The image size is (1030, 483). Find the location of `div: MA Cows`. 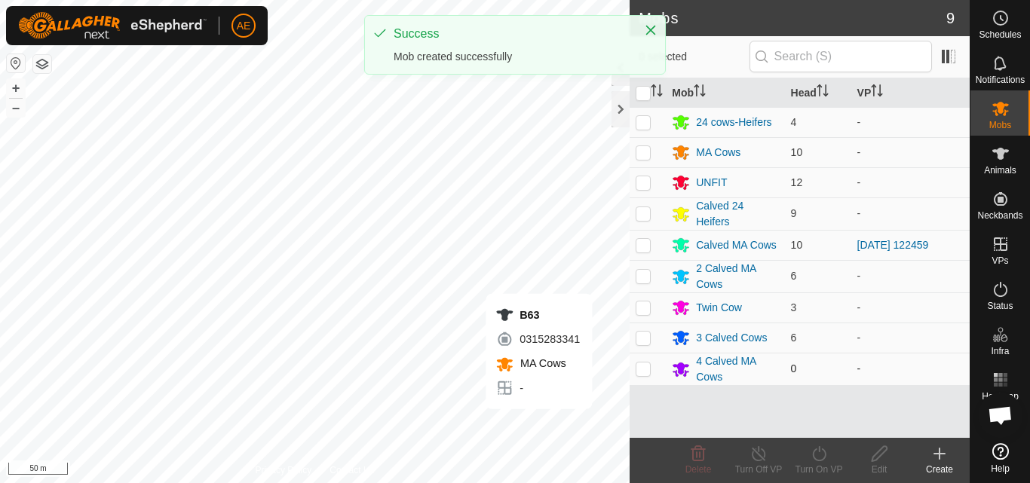

div: MA Cows is located at coordinates (718, 152).